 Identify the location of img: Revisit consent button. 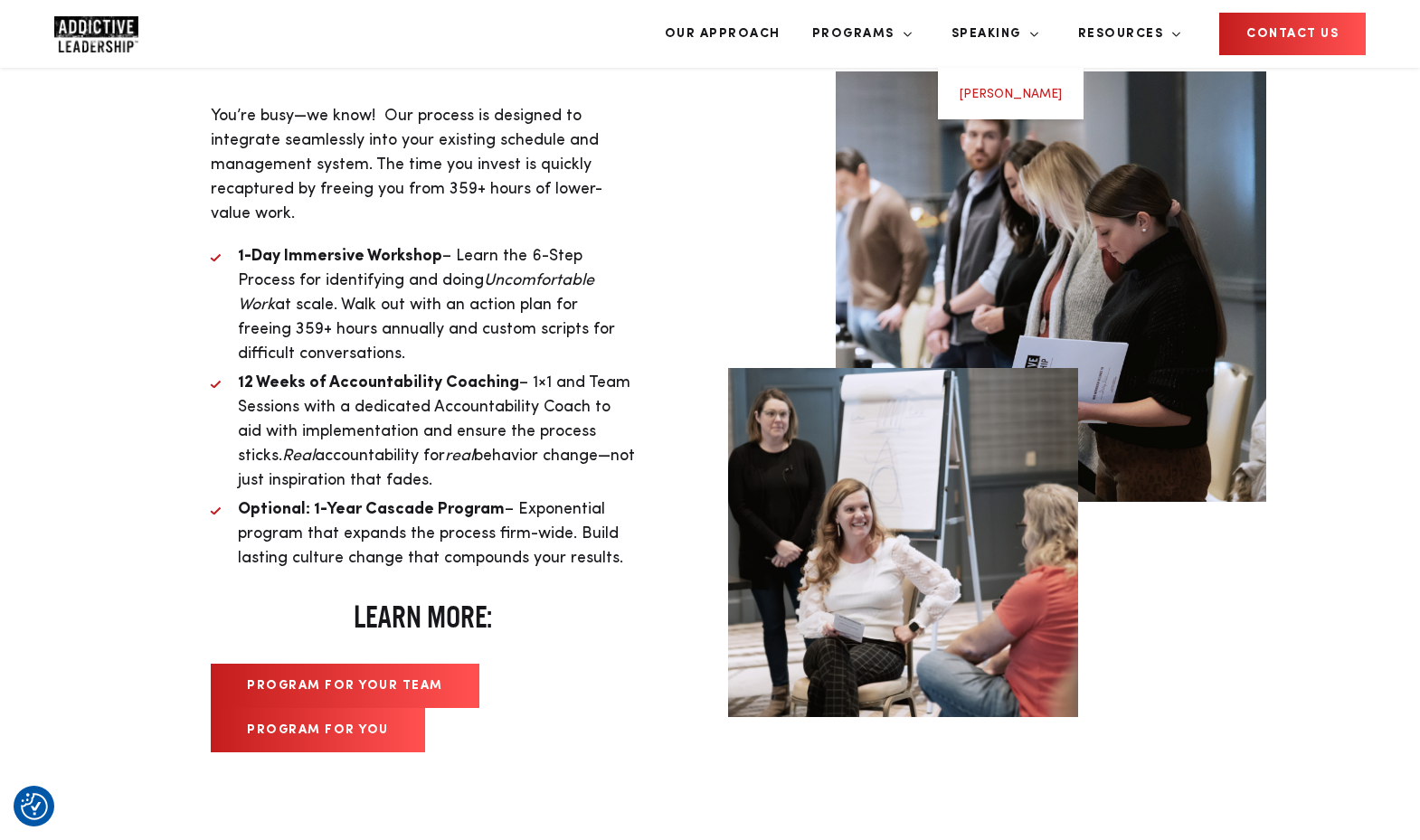
(34, 806).